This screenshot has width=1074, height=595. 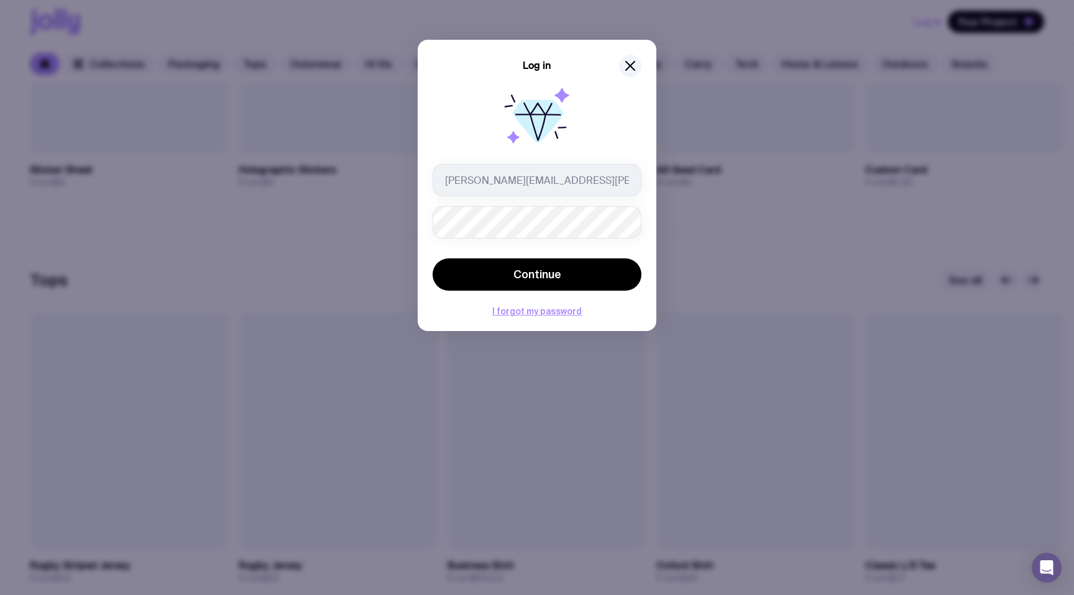 I want to click on h5: Log in, so click(x=537, y=66).